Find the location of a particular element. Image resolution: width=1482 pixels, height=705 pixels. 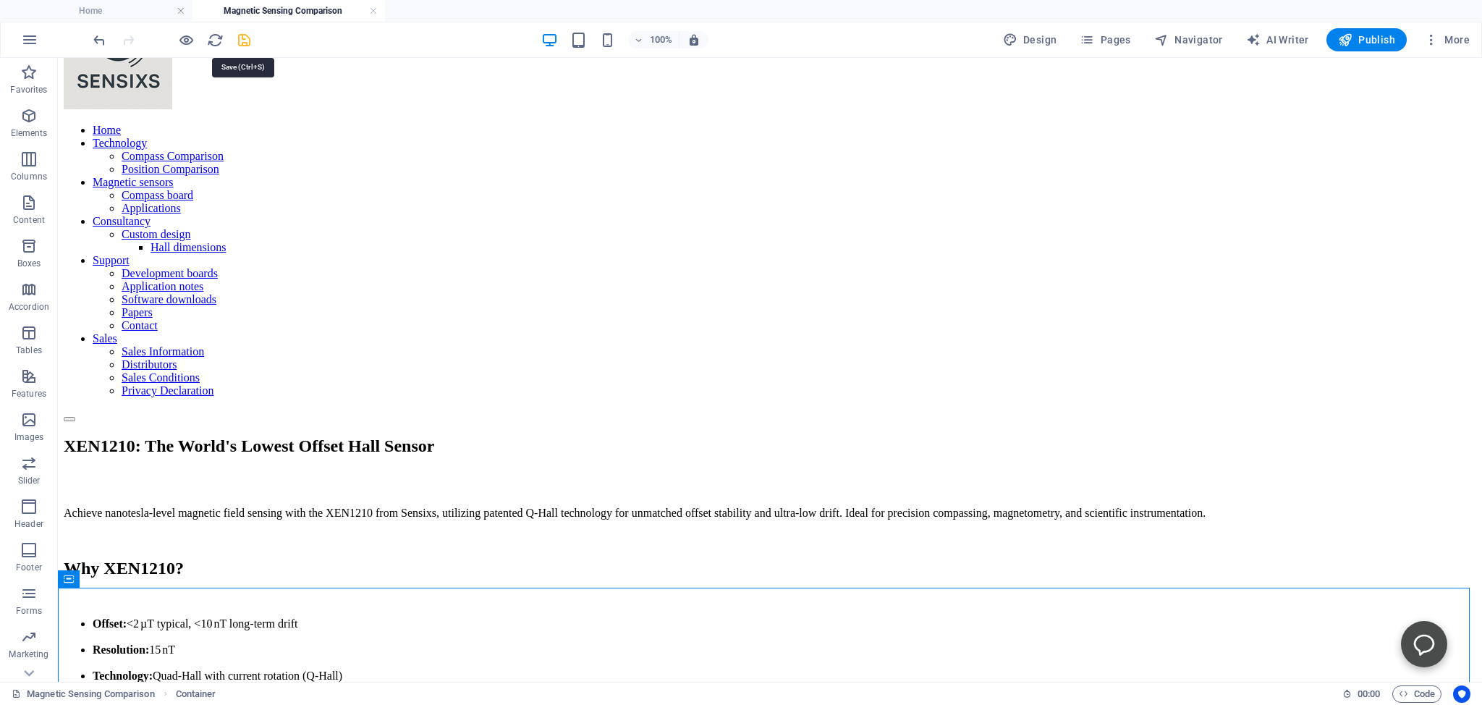

i: On resize automatically adjust zoom level to fit chosen device. is located at coordinates (694, 40).